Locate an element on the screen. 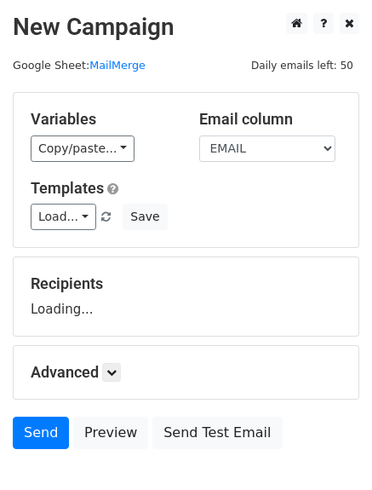 The width and height of the screenshot is (372, 490). h5: Email column is located at coordinates (271, 119).